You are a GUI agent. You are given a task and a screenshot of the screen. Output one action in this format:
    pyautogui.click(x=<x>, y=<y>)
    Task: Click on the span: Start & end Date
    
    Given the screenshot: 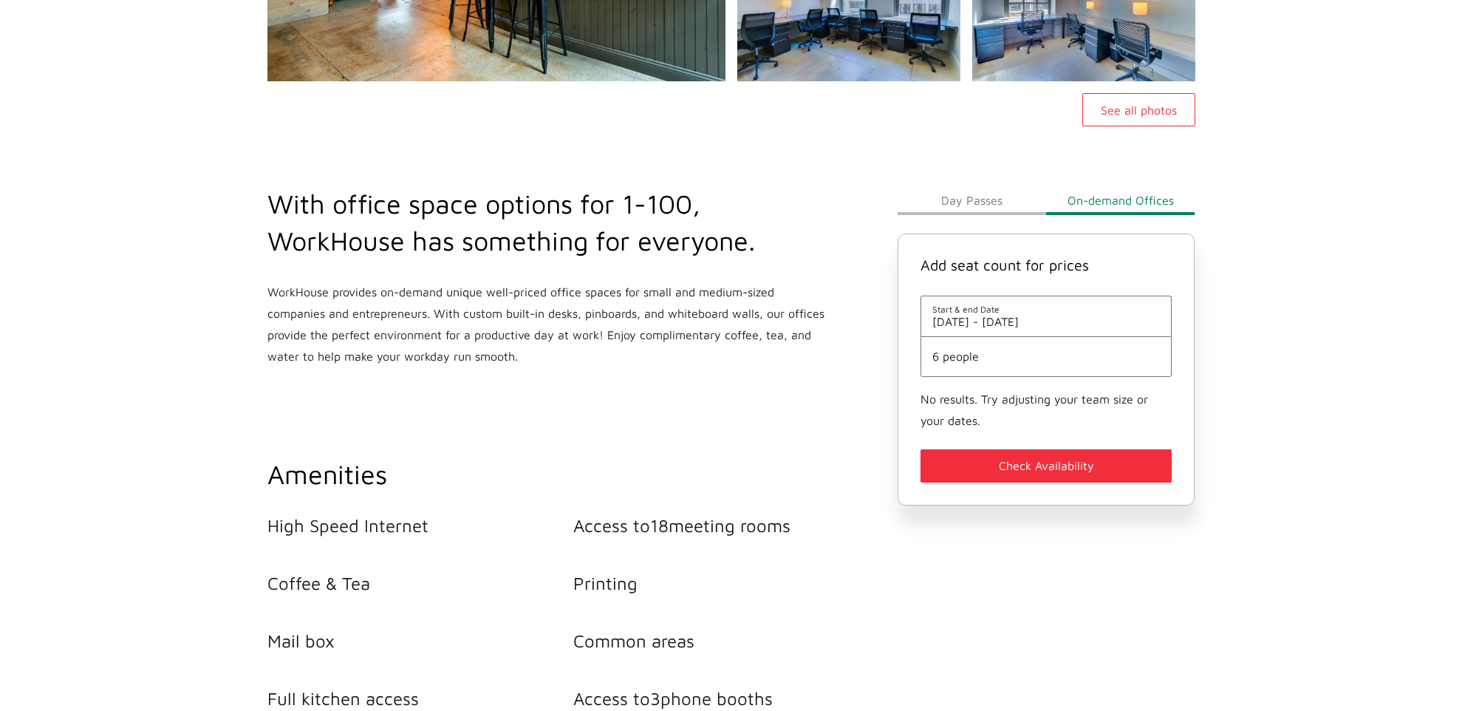 What is the action you would take?
    pyautogui.click(x=1046, y=309)
    